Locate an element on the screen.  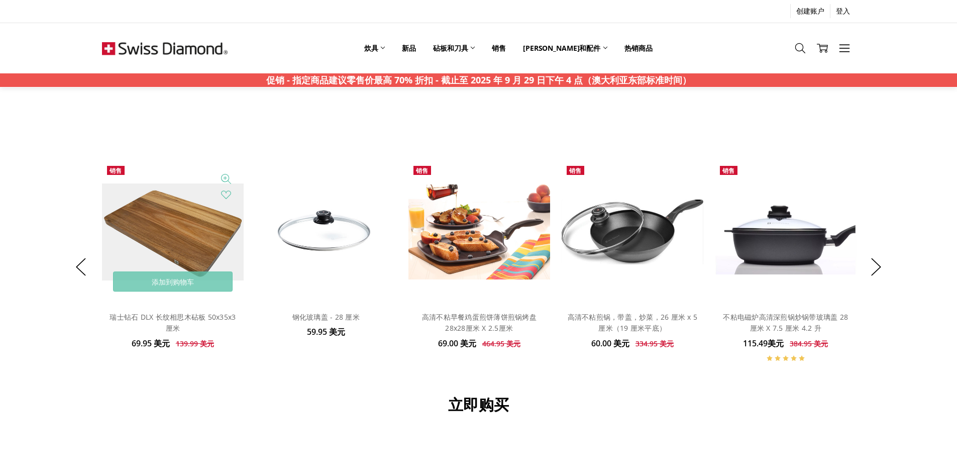
font: 不粘电磁炉高清深煎锅炒锅带玻璃盖 28 厘米 X 7.5 厘米 4.2 升 is located at coordinates (785, 322).